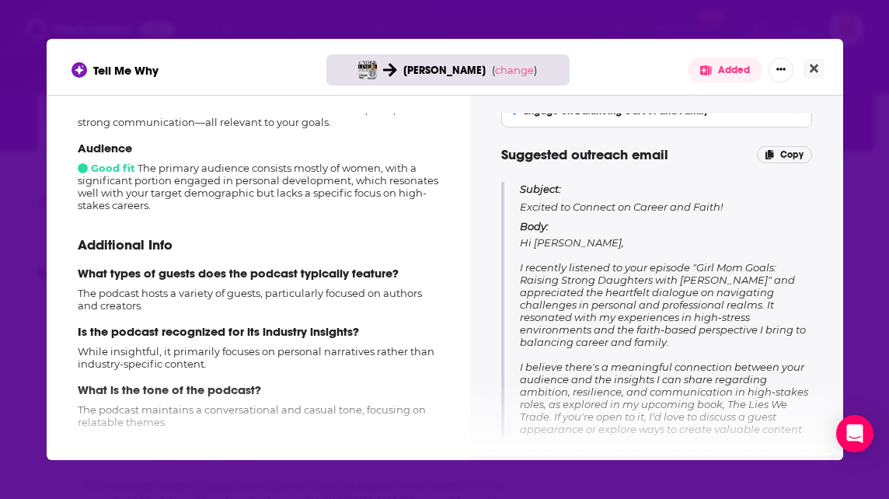 Image resolution: width=889 pixels, height=499 pixels. What do you see at coordinates (792, 155) in the screenshot?
I see `span: Copy` at bounding box center [792, 155].